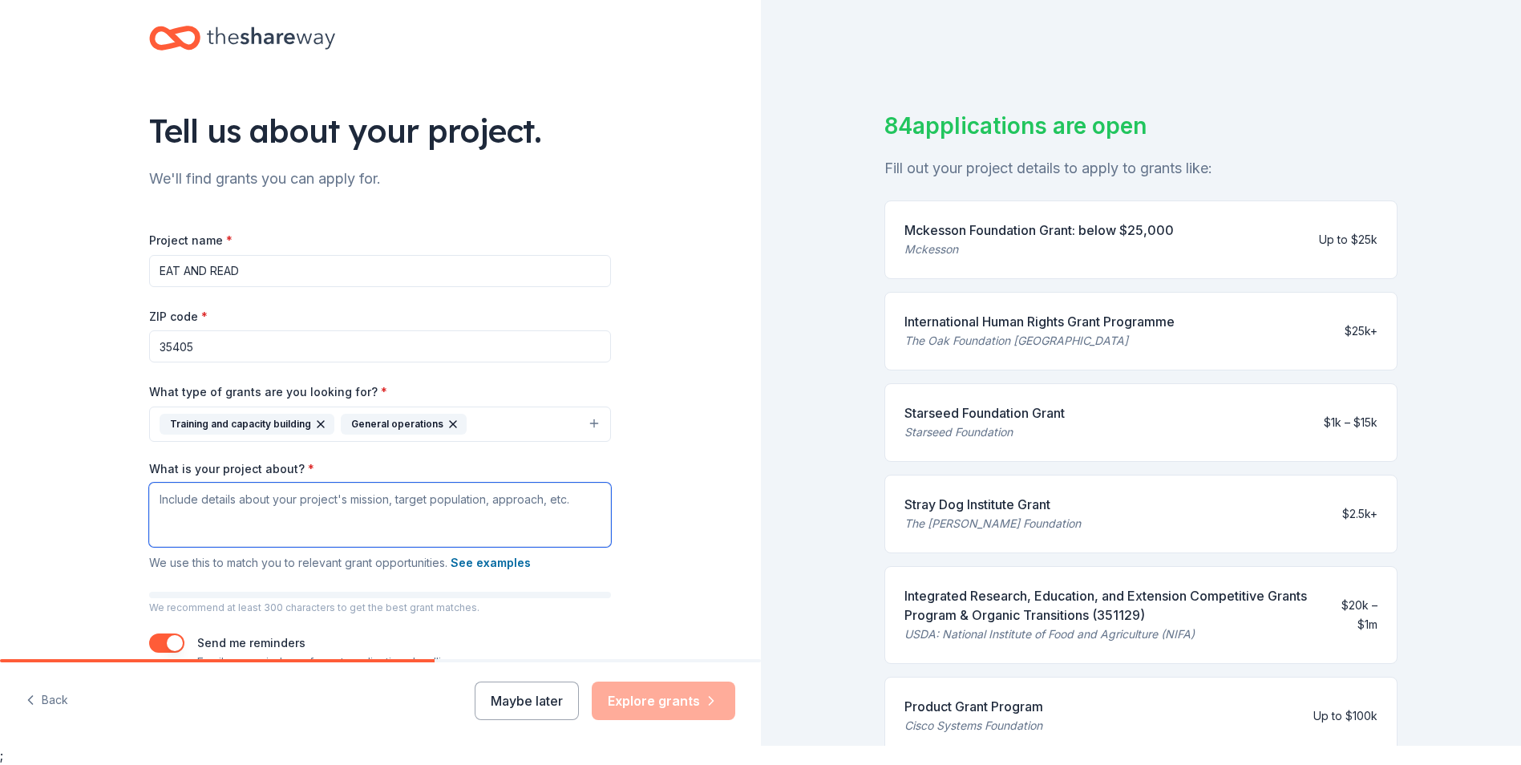  Describe the element at coordinates (380, 608) in the screenshot. I see `p: We recommend at least 300 characters to get the best grant matches.` at that location.